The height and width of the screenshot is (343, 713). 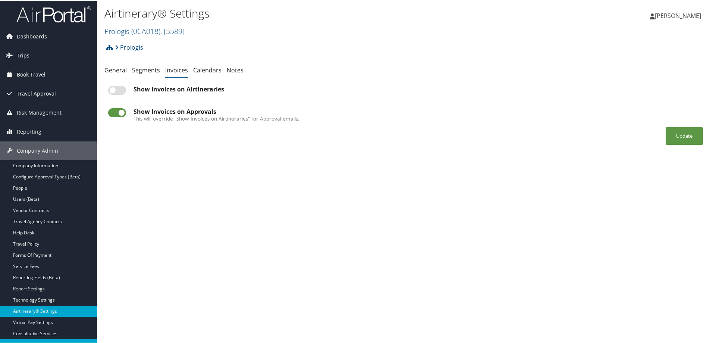 What do you see at coordinates (306, 13) in the screenshot?
I see `h1: Airtinerary® Settings` at bounding box center [306, 13].